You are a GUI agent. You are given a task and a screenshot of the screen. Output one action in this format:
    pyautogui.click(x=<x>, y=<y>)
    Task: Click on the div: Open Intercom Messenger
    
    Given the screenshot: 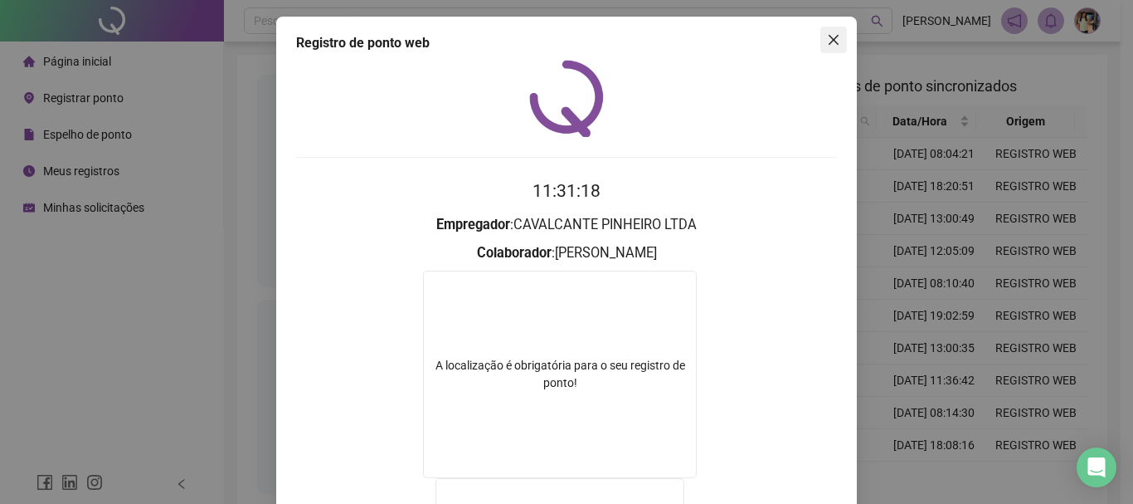 What is the action you would take?
    pyautogui.click(x=1097, y=467)
    